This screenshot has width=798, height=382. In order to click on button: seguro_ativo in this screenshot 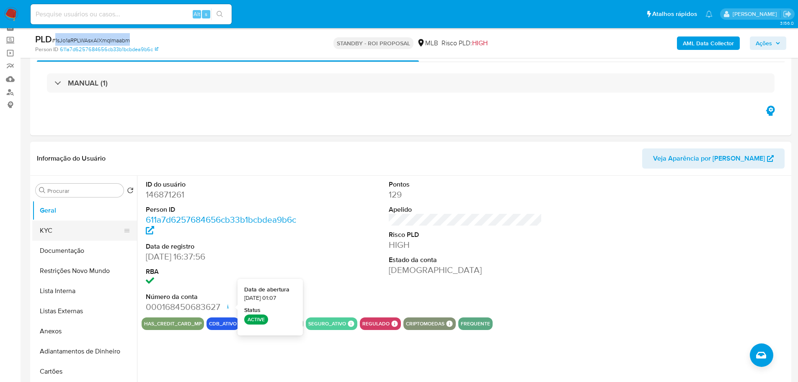, I will do `click(327, 323)`.